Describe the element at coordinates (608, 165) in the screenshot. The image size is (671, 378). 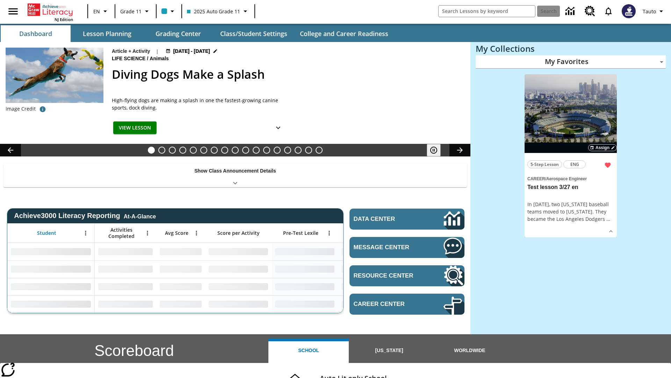
I see `button: Remove from Favorites` at that location.